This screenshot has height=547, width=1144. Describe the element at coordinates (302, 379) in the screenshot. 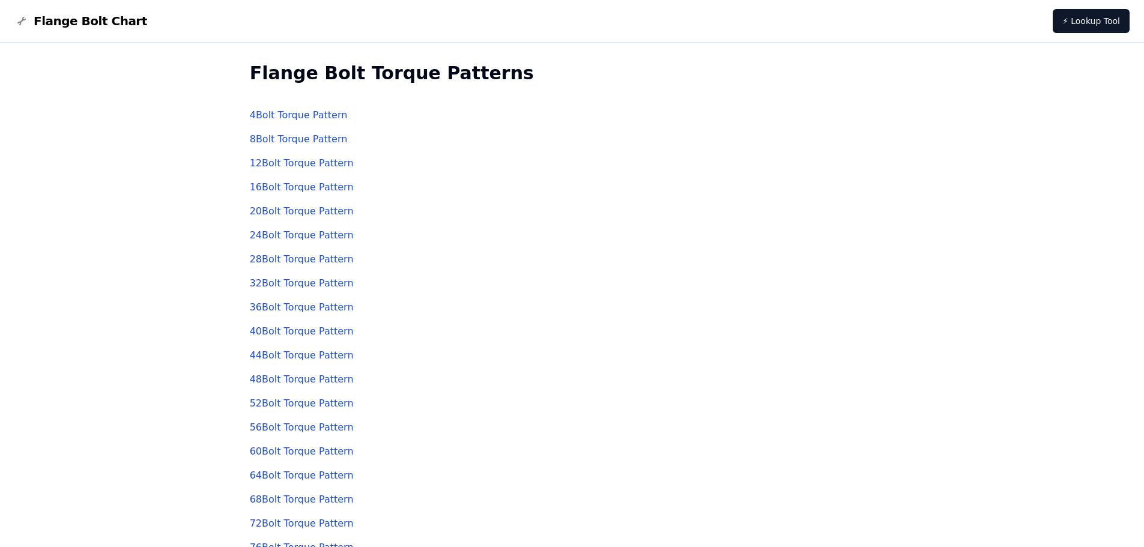

I see `a: 48Bolt Torque Pattern` at that location.